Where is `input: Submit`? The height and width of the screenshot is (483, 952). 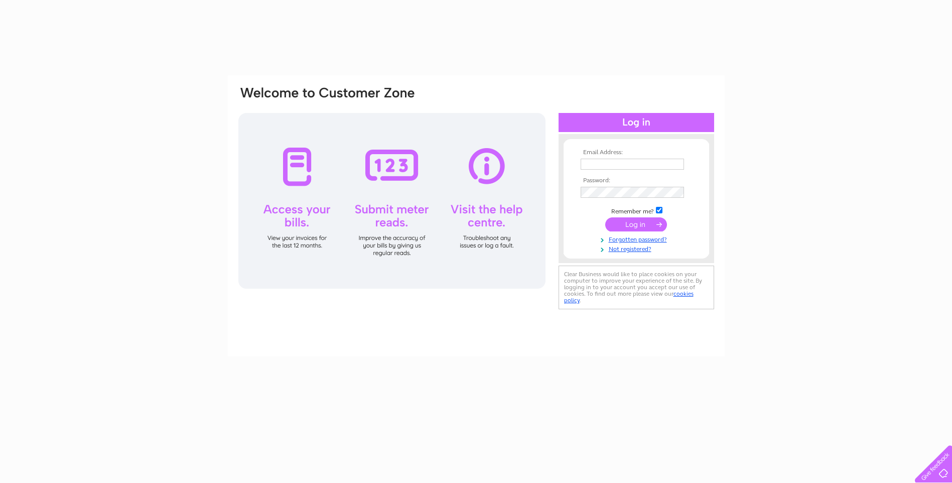
input: Submit is located at coordinates (636, 224).